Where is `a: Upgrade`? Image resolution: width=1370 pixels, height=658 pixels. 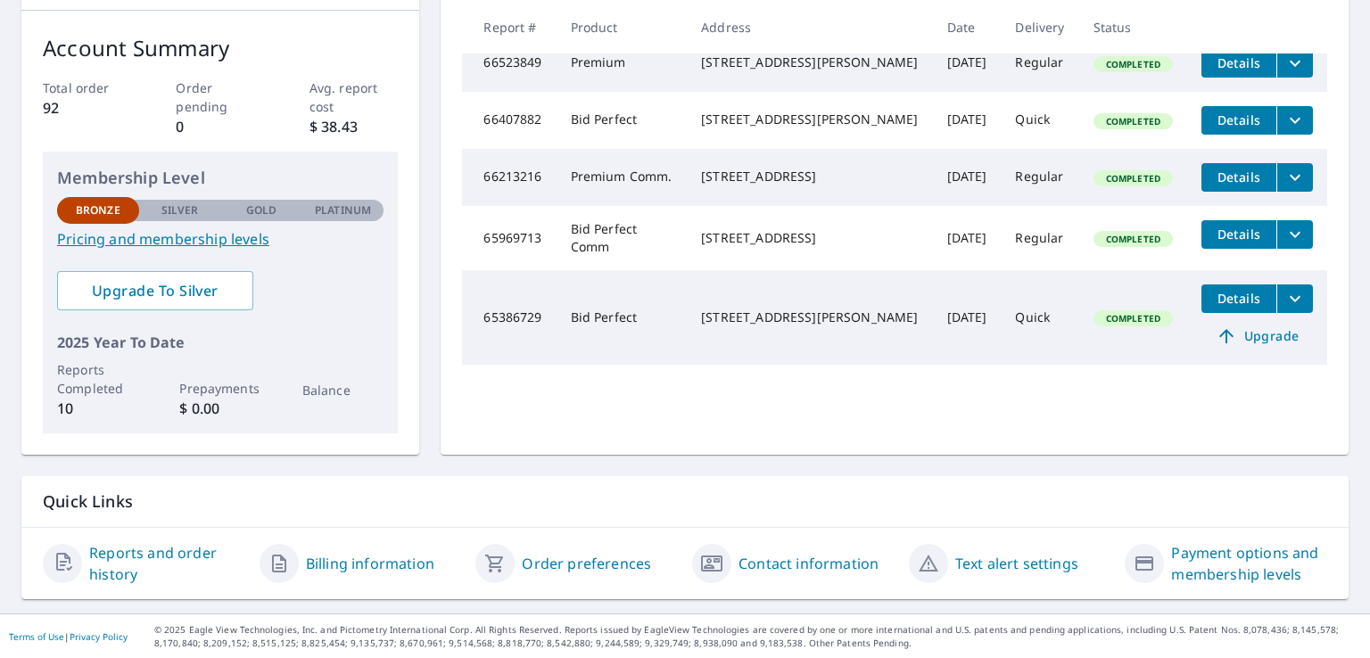
a: Upgrade is located at coordinates (1256, 336).